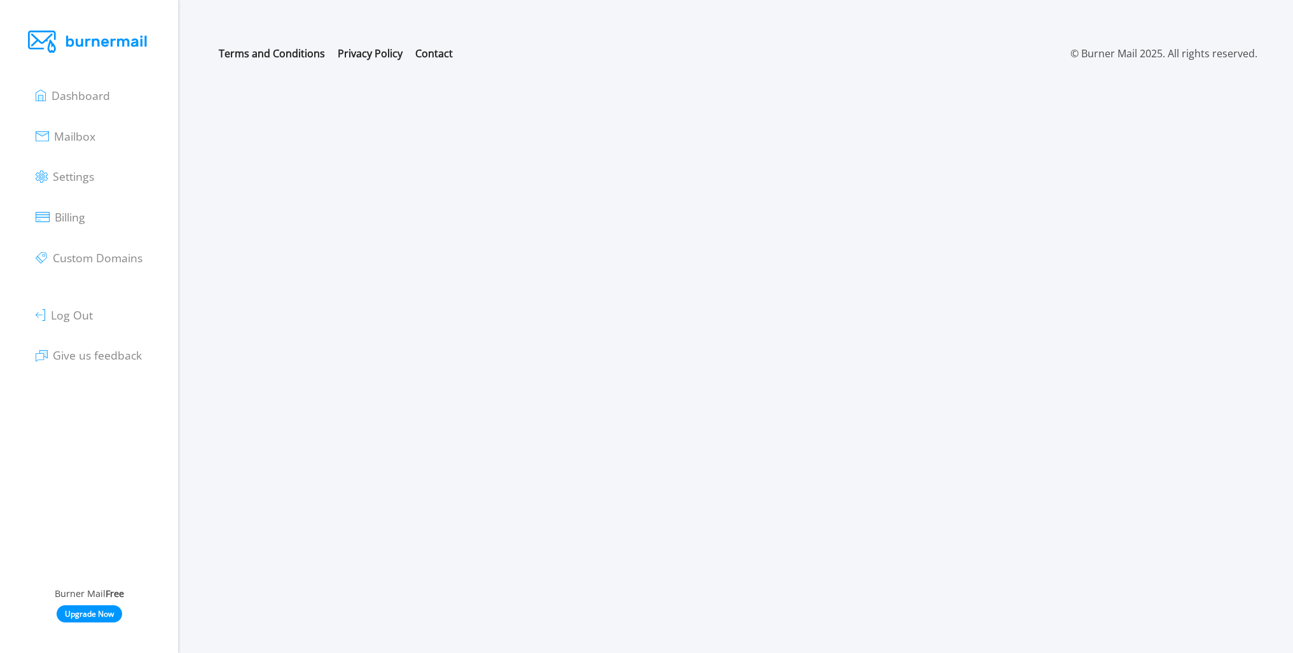 This screenshot has height=653, width=1293. Describe the element at coordinates (41, 95) in the screenshot. I see `img: Icon dashboard` at that location.